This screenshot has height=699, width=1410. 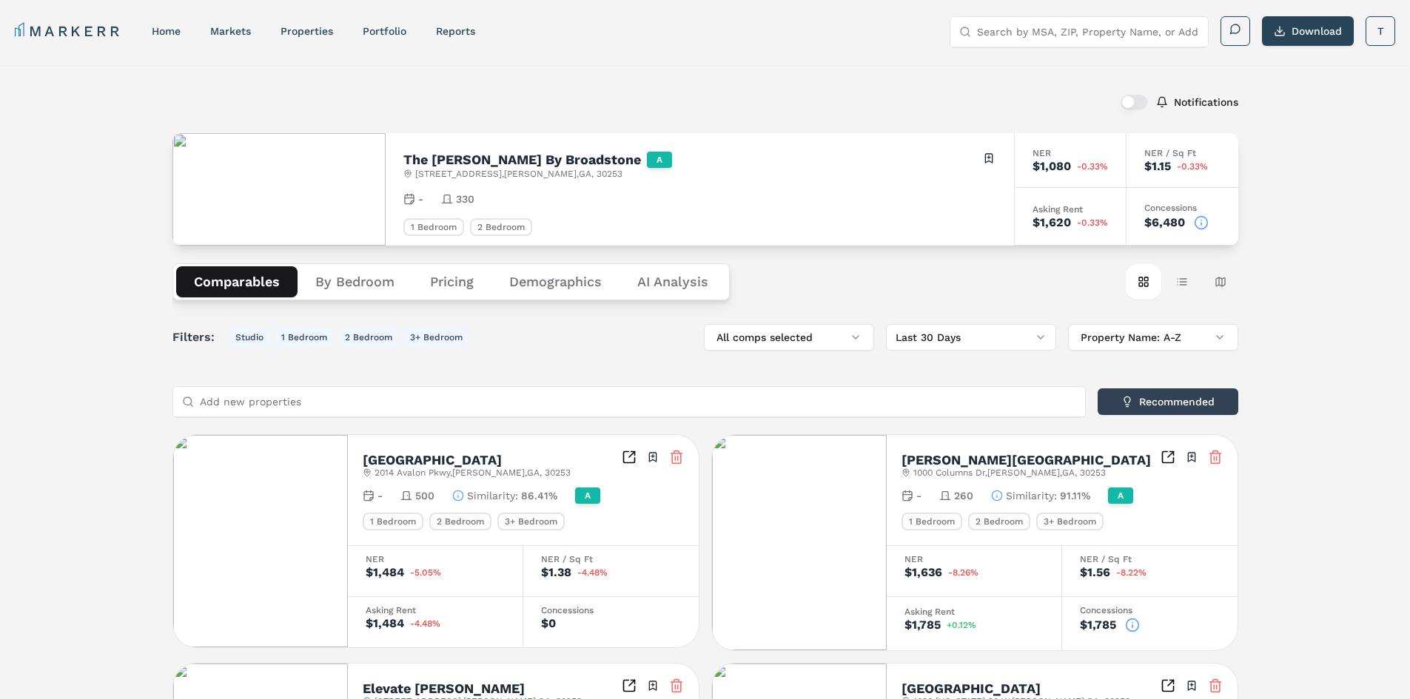 What do you see at coordinates (1075, 496) in the screenshot?
I see `span: 91.11%` at bounding box center [1075, 496].